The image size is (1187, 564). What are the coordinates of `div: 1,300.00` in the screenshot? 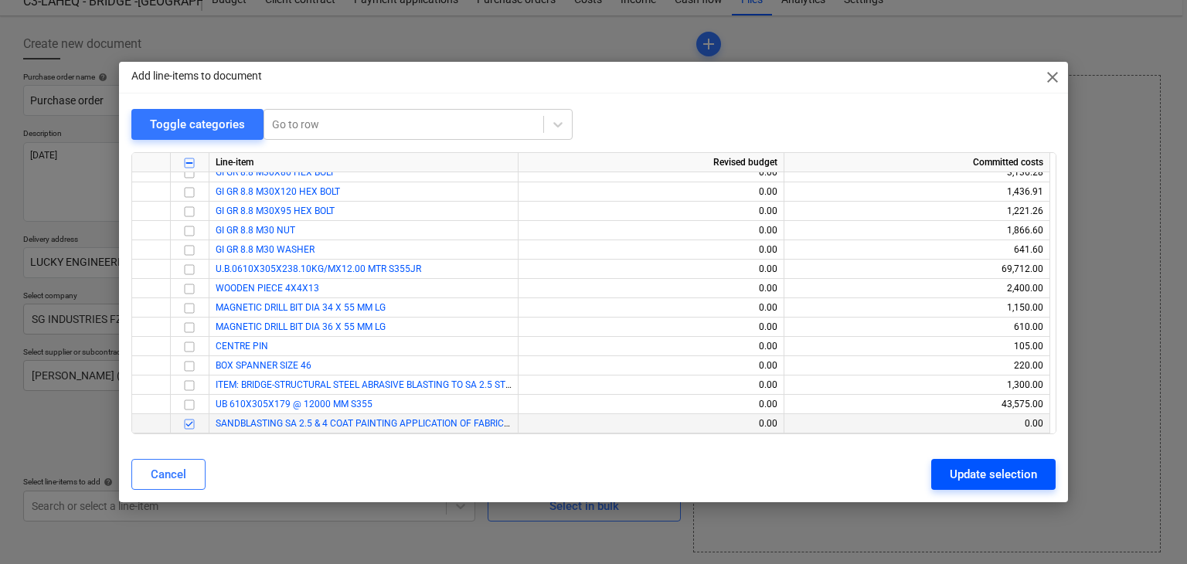 It's located at (917, 385).